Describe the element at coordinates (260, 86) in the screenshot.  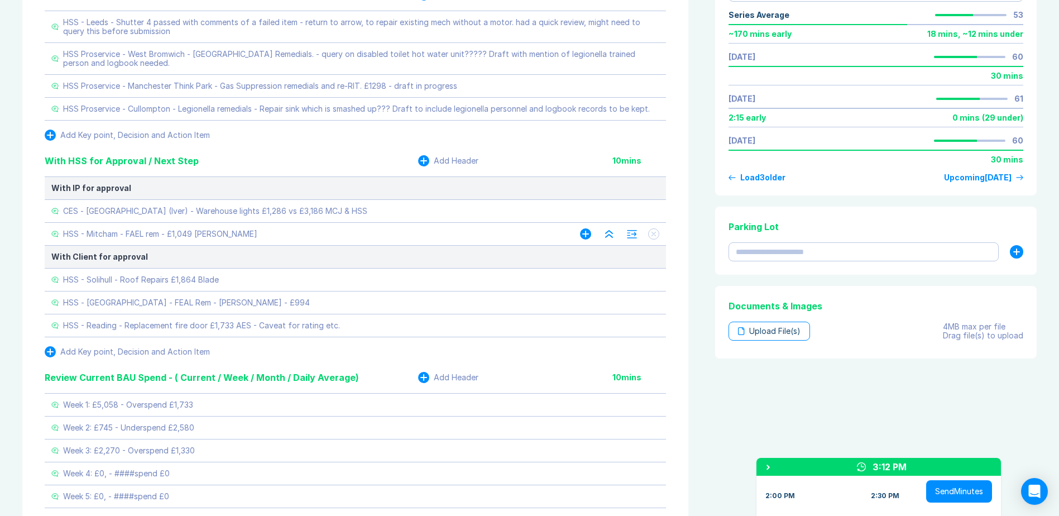
I see `div: HSS Proservice - Manchester Think Park - Gas Suppression remedials and re-RIT. £1298 - draft in p...` at that location.